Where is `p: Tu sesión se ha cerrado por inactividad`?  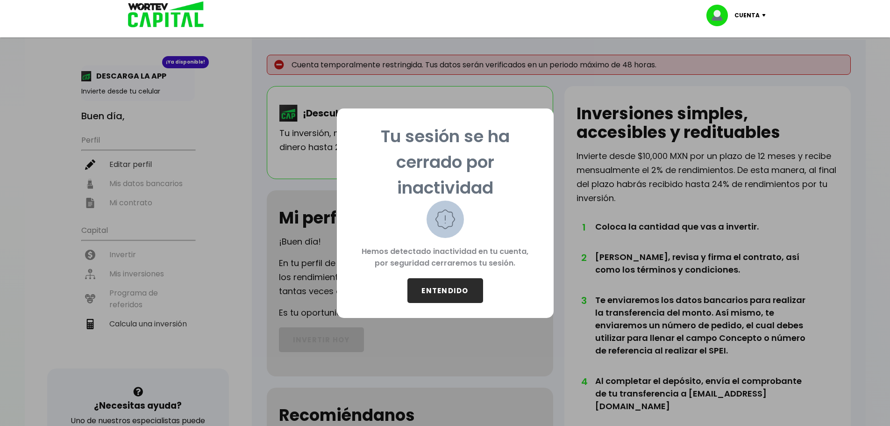 p: Tu sesión se ha cerrado por inactividad is located at coordinates (445, 162).